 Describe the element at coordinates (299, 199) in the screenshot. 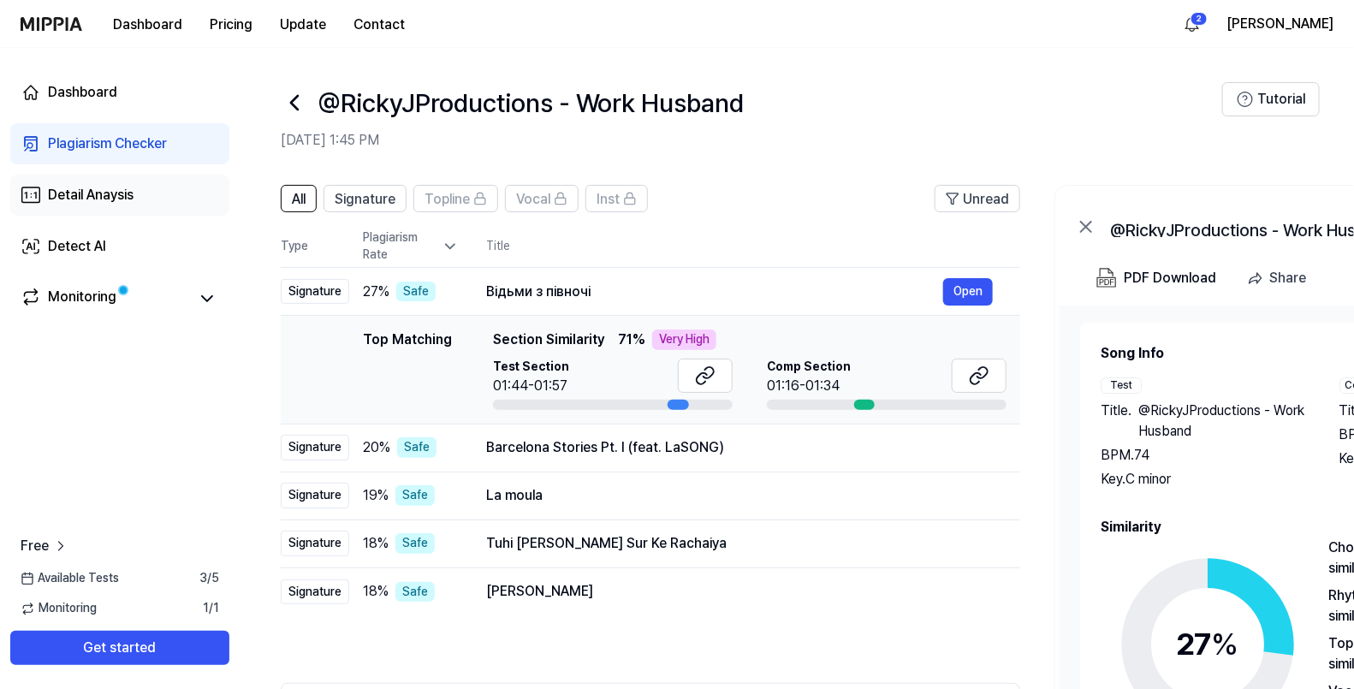

I see `button: All` at that location.